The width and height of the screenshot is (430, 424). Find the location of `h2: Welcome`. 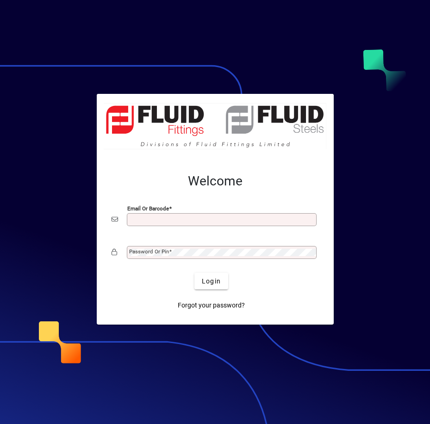

h2: Welcome is located at coordinates (215, 181).